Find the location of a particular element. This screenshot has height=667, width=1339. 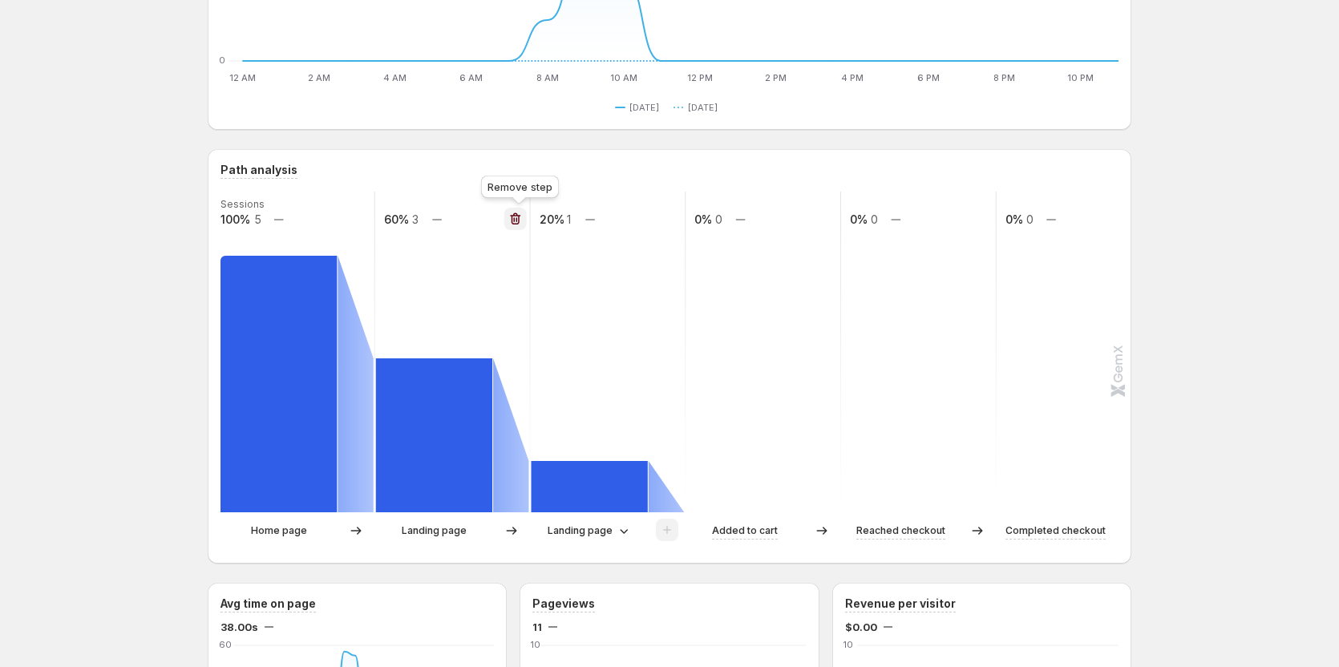

span: $0.00 is located at coordinates (861, 627).